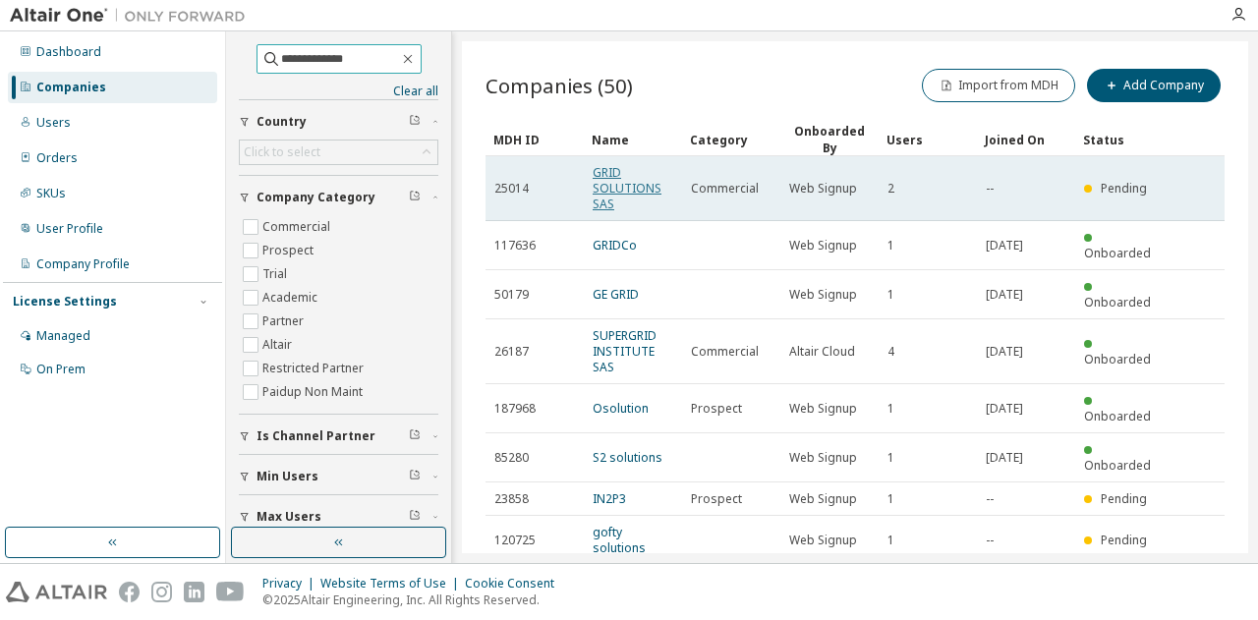  I want to click on p: © 2025 Altair Engineering, Inc. All Rights Reserved., so click(414, 600).